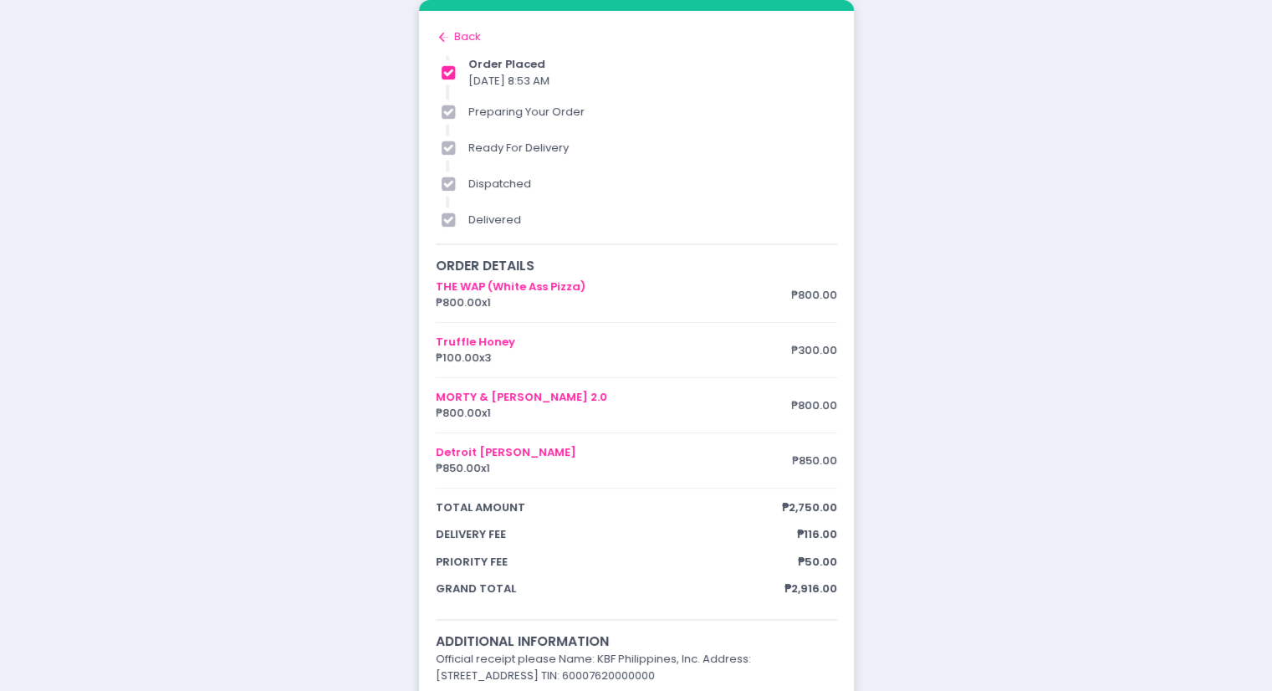 Image resolution: width=1272 pixels, height=691 pixels. I want to click on span: ₱116.00, so click(817, 535).